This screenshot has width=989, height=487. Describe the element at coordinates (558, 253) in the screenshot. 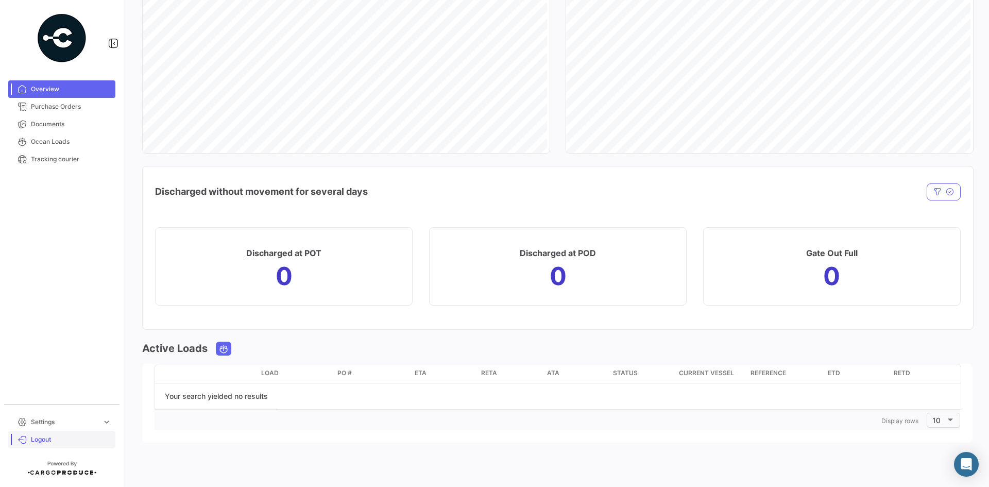

I see `h3: Discharged at POD` at that location.